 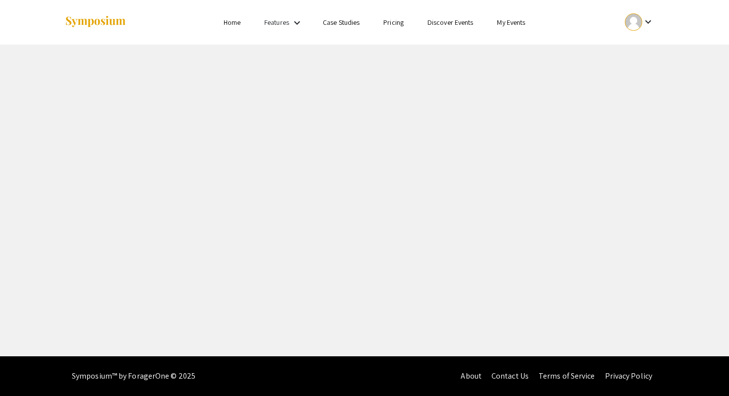 I want to click on mat-icon: Expand account dropdown, so click(x=648, y=22).